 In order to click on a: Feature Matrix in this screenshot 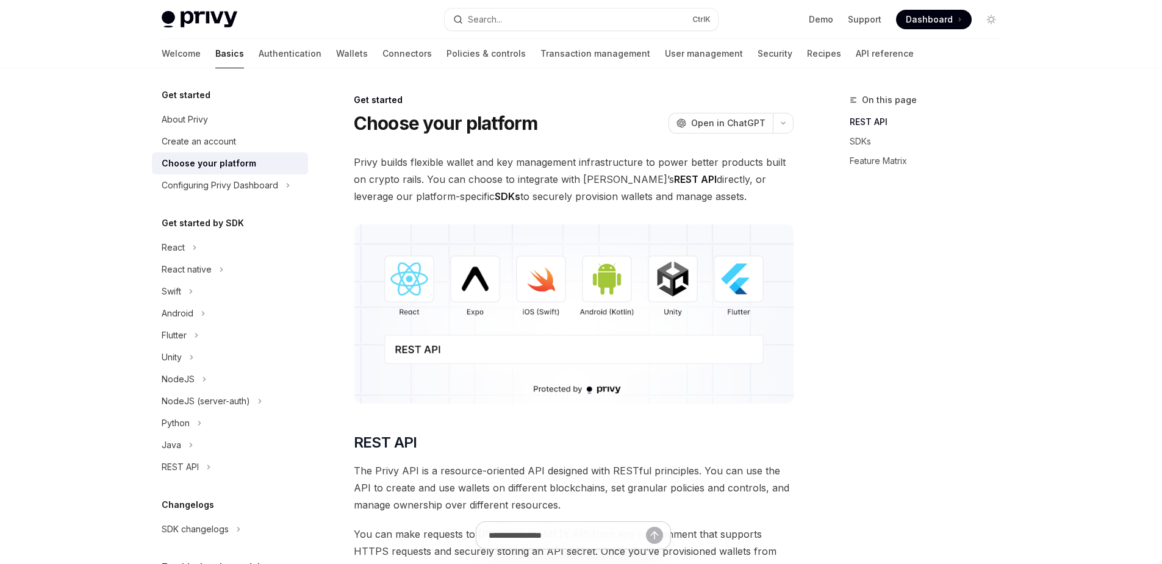, I will do `click(931, 161)`.